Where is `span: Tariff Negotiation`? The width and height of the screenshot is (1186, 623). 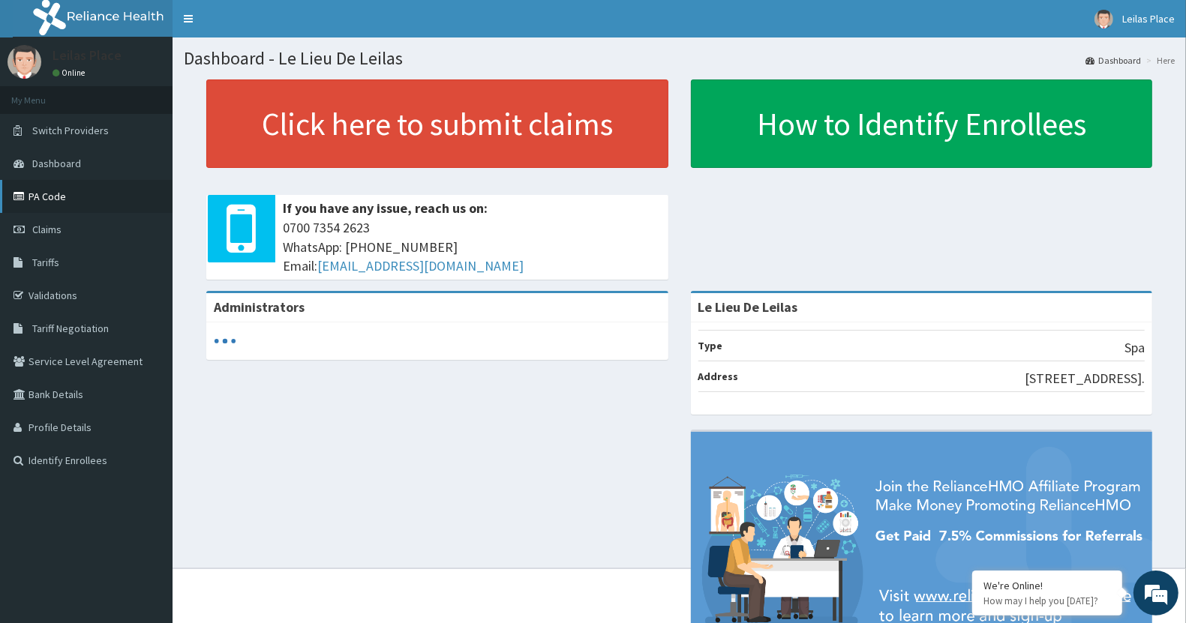 span: Tariff Negotiation is located at coordinates (70, 328).